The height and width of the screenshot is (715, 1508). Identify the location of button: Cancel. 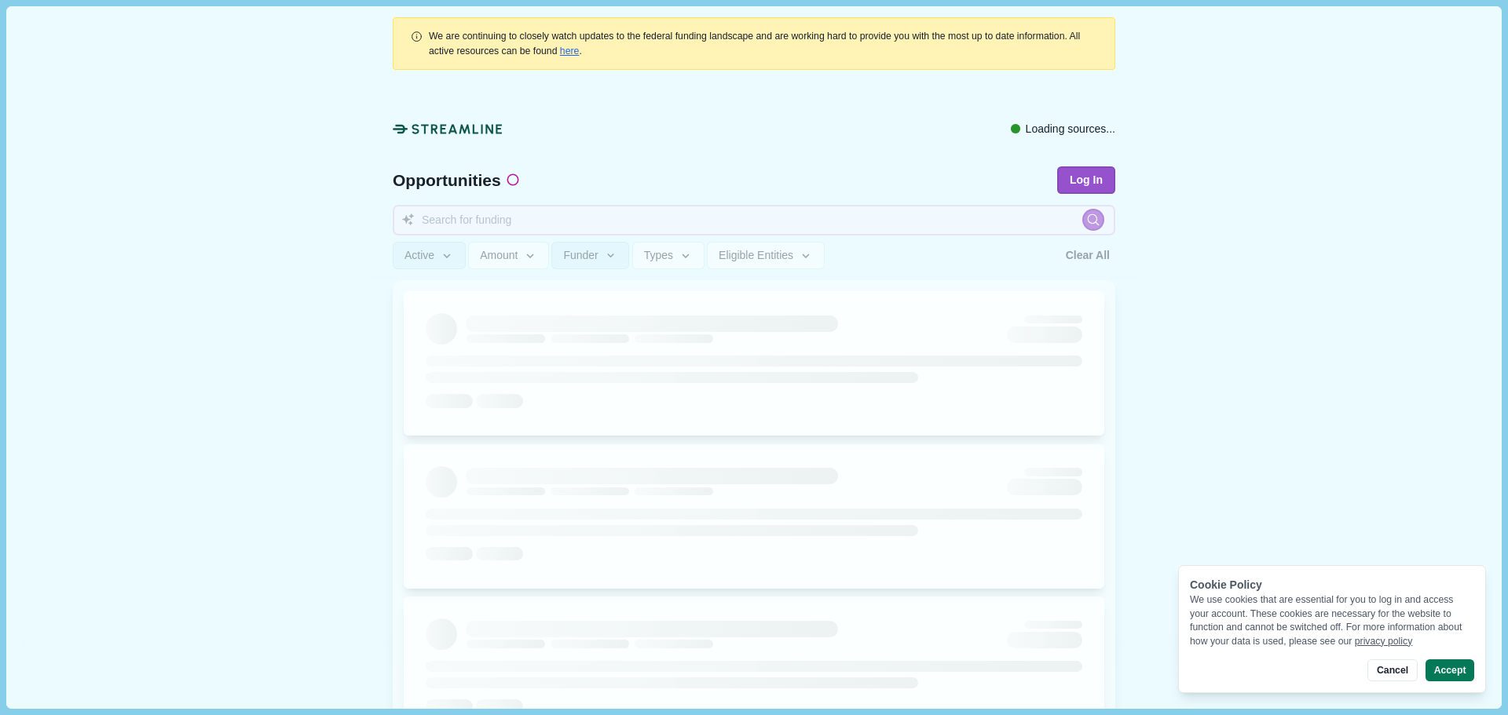
(1391, 671).